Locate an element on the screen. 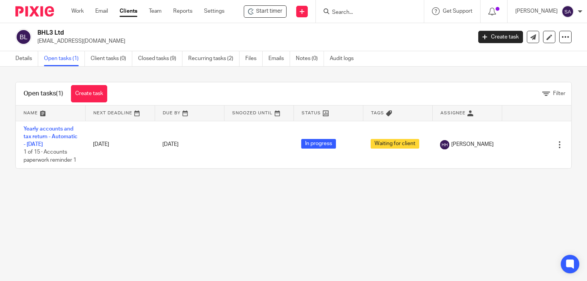 Image resolution: width=587 pixels, height=281 pixels. a: Clients is located at coordinates (128, 11).